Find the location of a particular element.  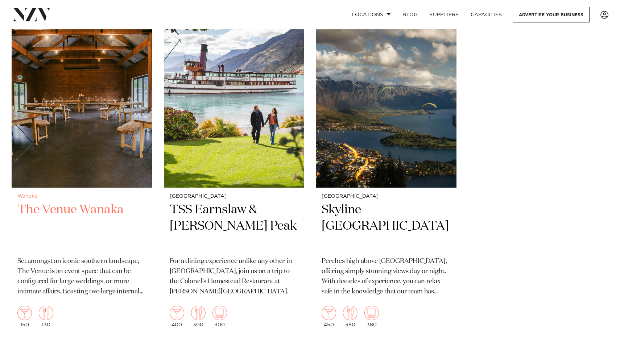

div: 150 is located at coordinates (25, 317).